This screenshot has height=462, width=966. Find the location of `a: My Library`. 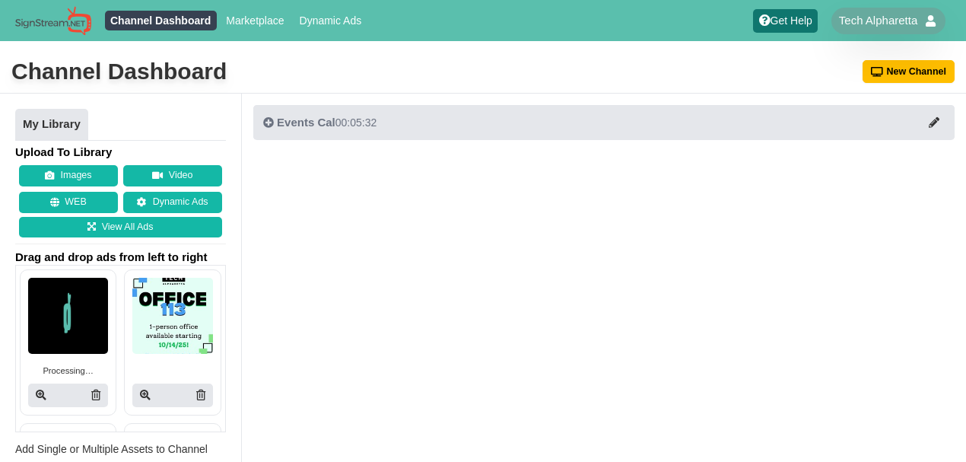

a: My Library is located at coordinates (52, 125).